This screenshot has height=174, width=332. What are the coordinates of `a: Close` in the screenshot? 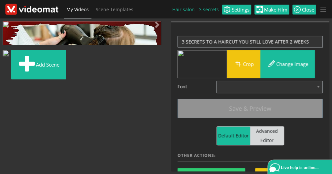 It's located at (304, 10).